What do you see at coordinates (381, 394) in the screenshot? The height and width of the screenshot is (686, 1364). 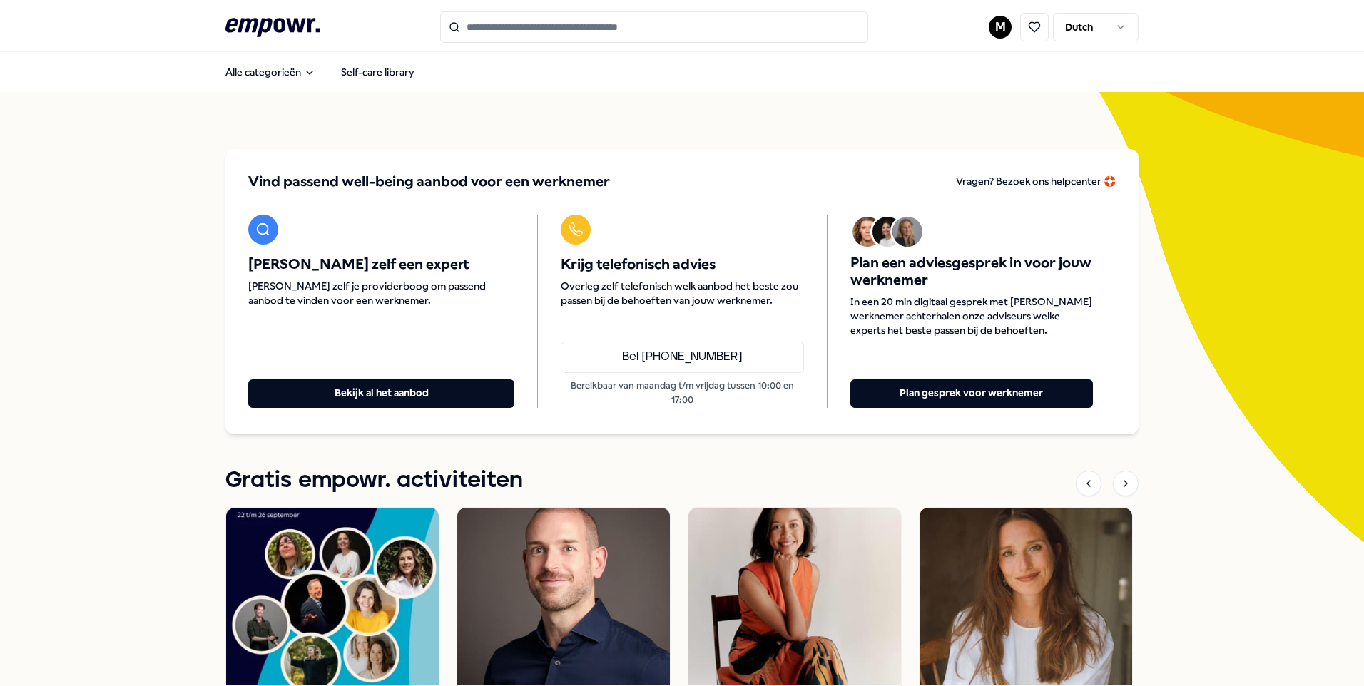 I see `button: Bekijk al het aanbod` at bounding box center [381, 394].